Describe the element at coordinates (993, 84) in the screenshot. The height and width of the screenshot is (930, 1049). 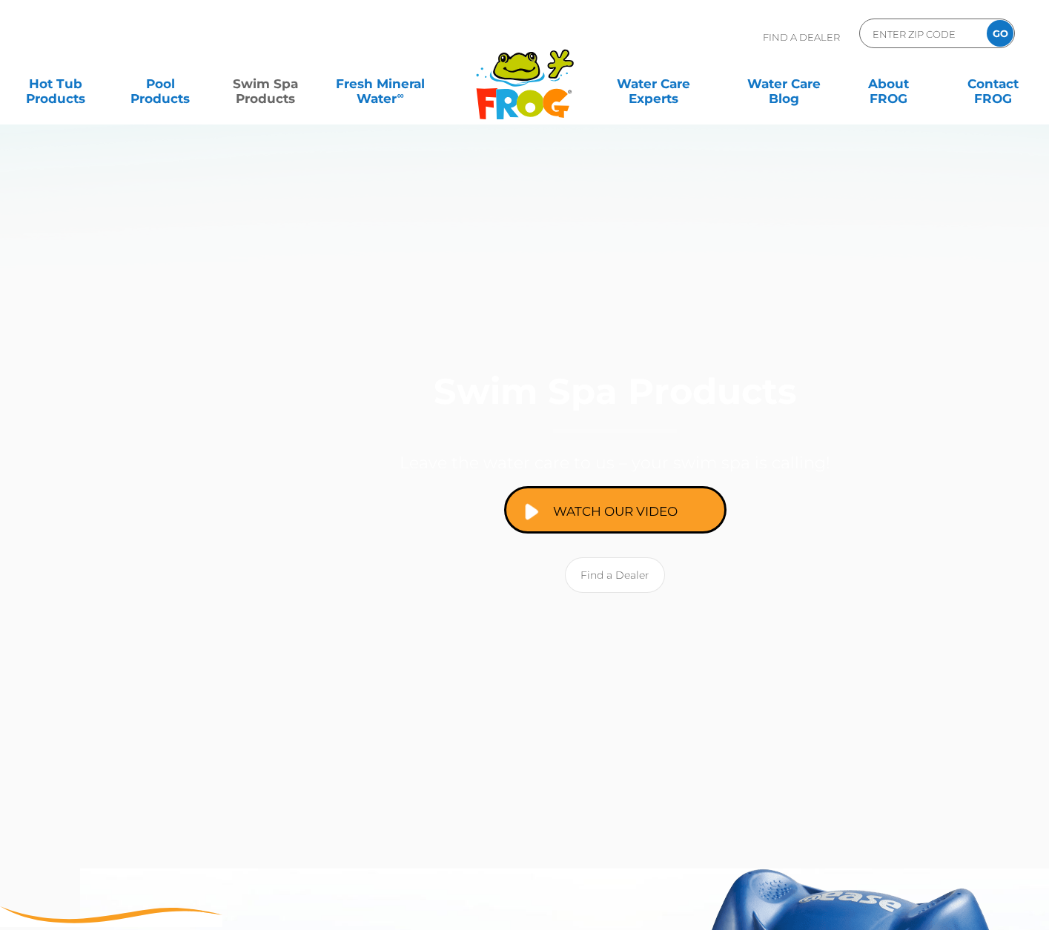
I see `a: ContactFROG` at that location.